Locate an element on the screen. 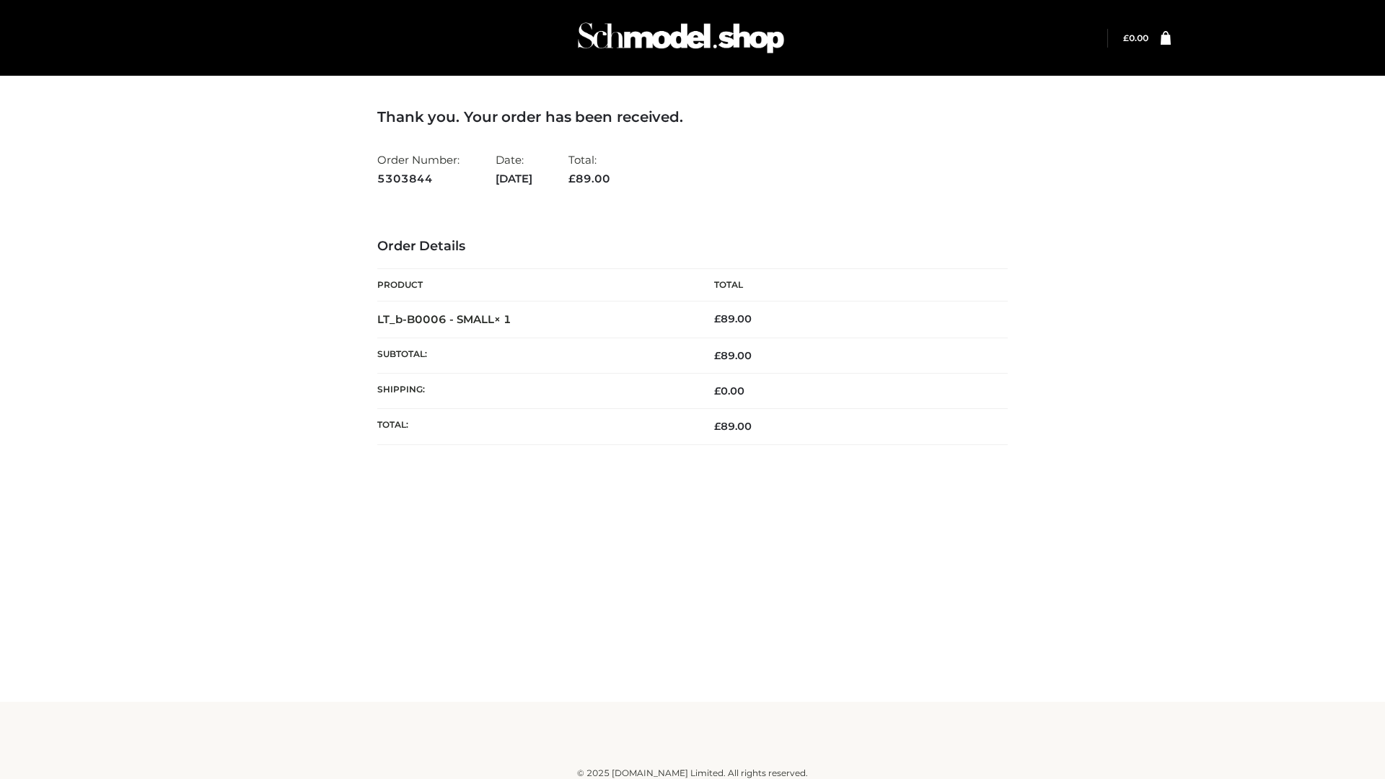 The width and height of the screenshot is (1385, 779). th: Total: is located at coordinates (534, 426).